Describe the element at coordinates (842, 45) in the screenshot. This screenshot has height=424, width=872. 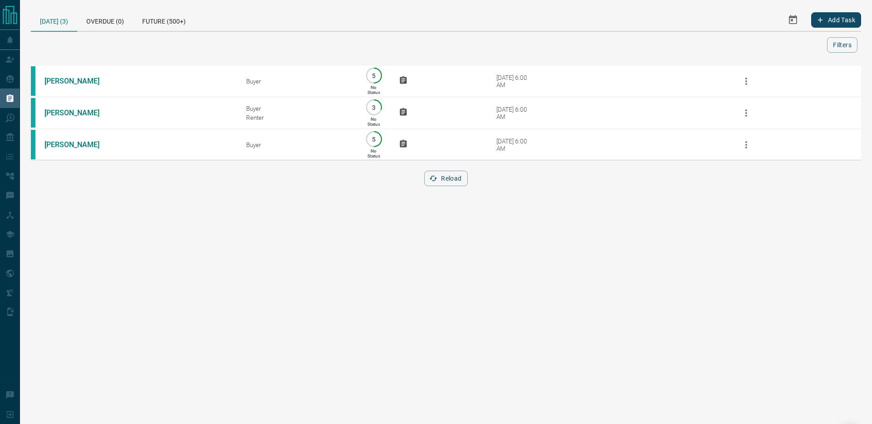
I see `button: Filters` at that location.